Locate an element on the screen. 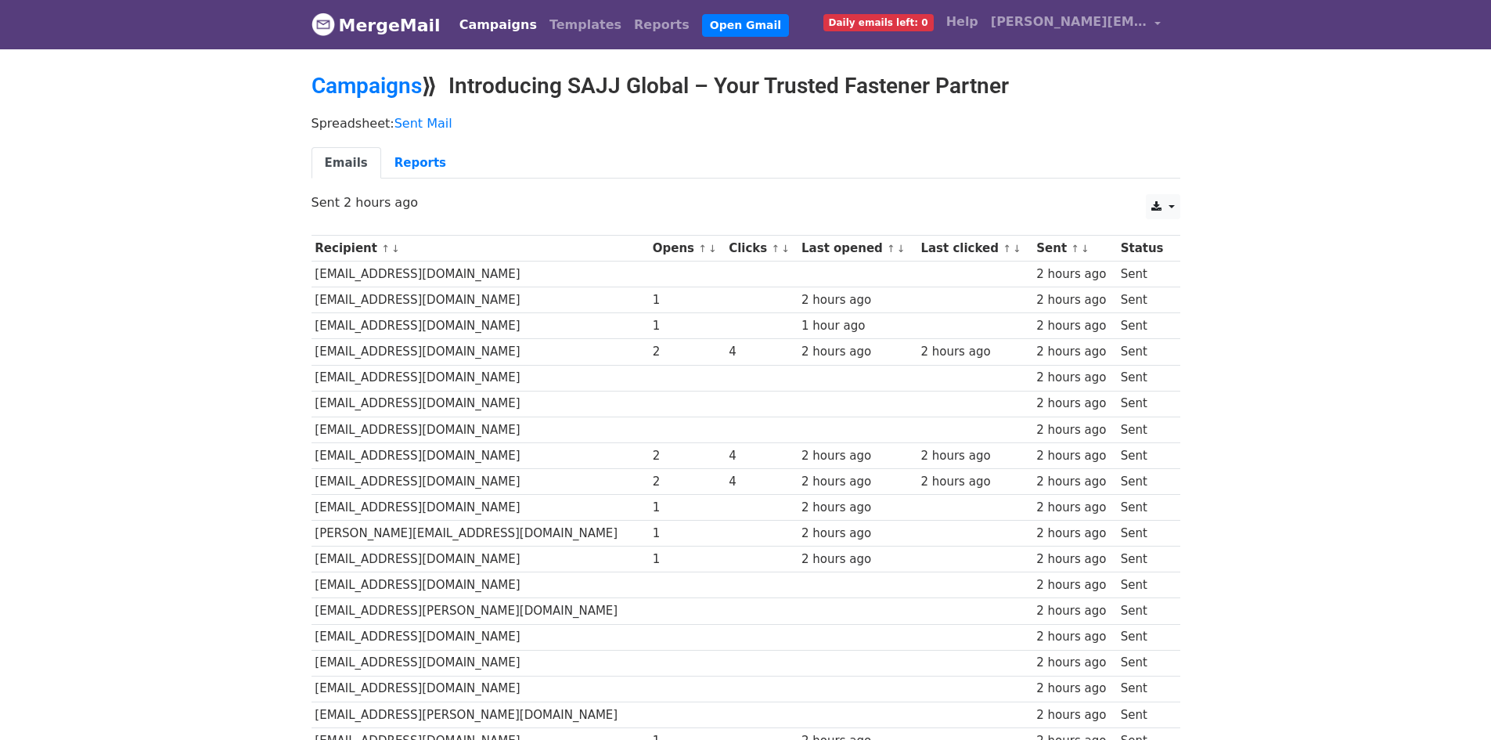  a: Help is located at coordinates (962, 22).